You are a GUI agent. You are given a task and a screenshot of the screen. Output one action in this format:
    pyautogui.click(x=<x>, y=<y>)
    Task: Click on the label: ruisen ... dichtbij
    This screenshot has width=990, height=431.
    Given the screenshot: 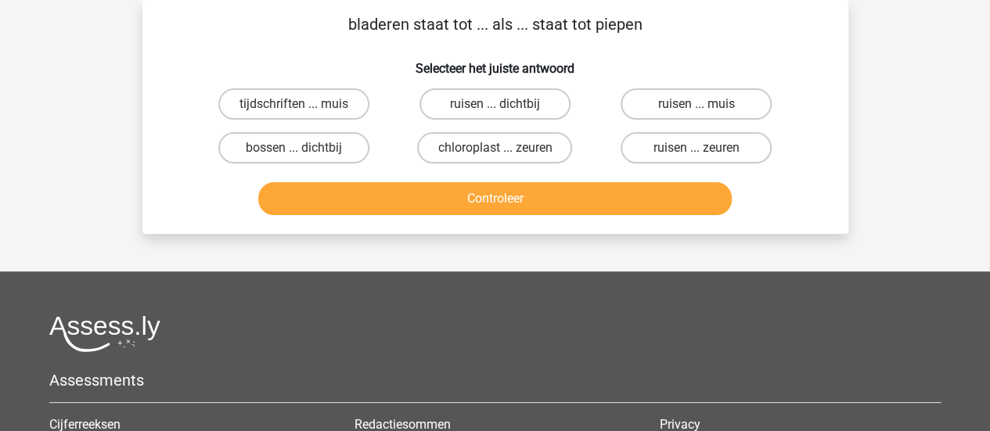 What is the action you would take?
    pyautogui.click(x=495, y=104)
    